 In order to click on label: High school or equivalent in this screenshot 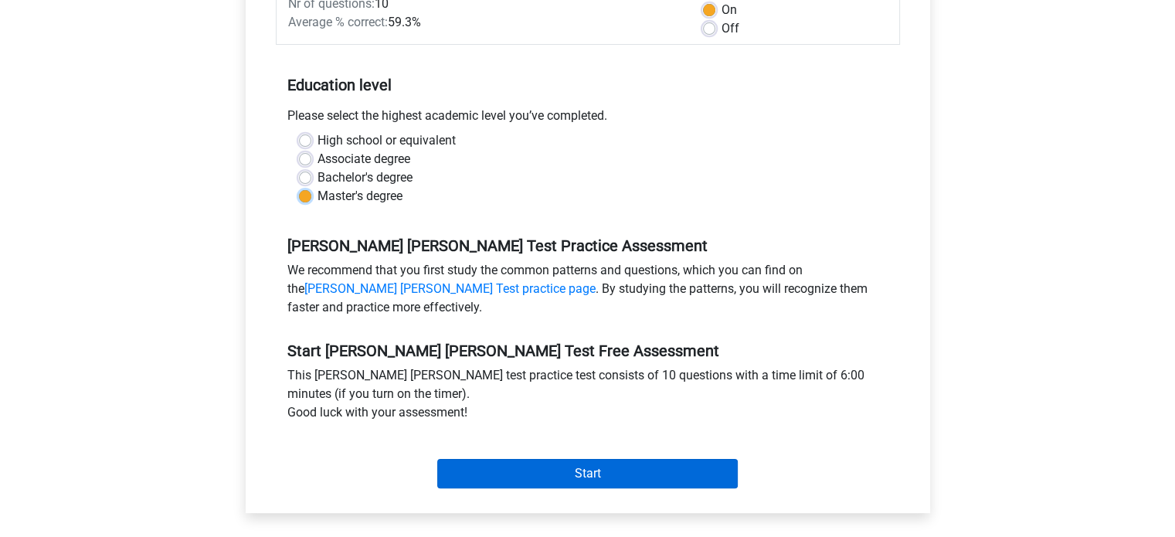, I will do `click(386, 141)`.